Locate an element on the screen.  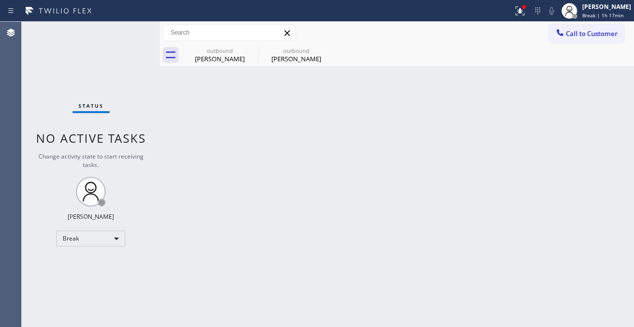
input: Search is located at coordinates (230, 33).